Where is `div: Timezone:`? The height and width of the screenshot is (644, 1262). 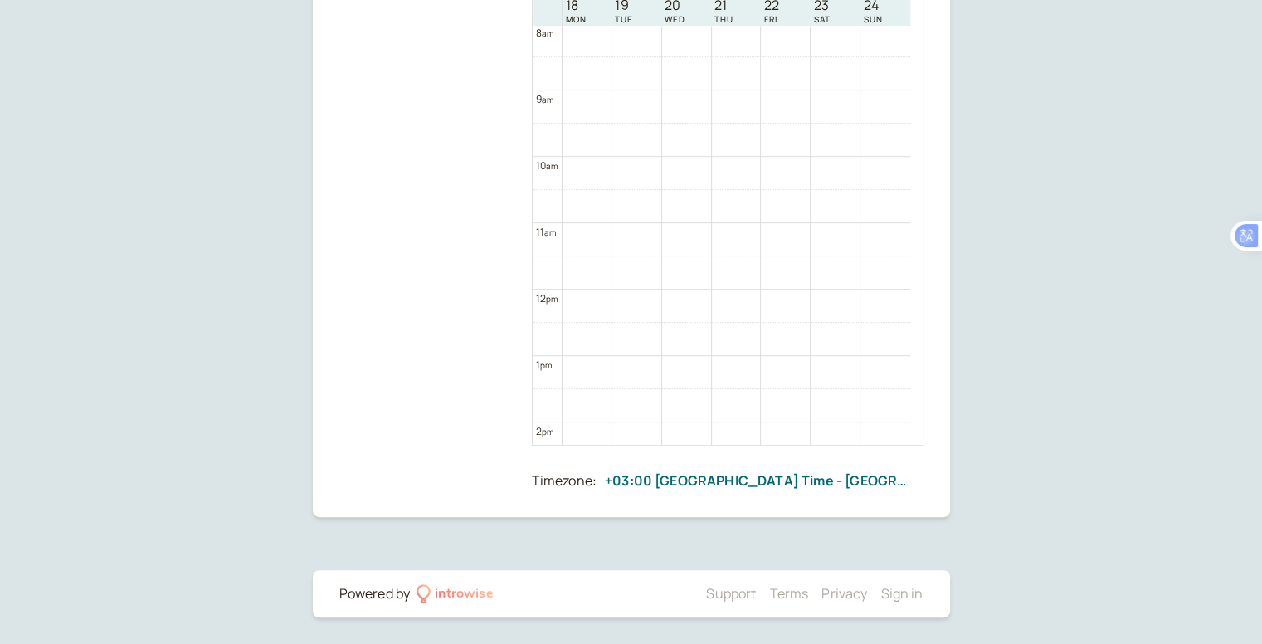
div: Timezone: is located at coordinates (564, 481).